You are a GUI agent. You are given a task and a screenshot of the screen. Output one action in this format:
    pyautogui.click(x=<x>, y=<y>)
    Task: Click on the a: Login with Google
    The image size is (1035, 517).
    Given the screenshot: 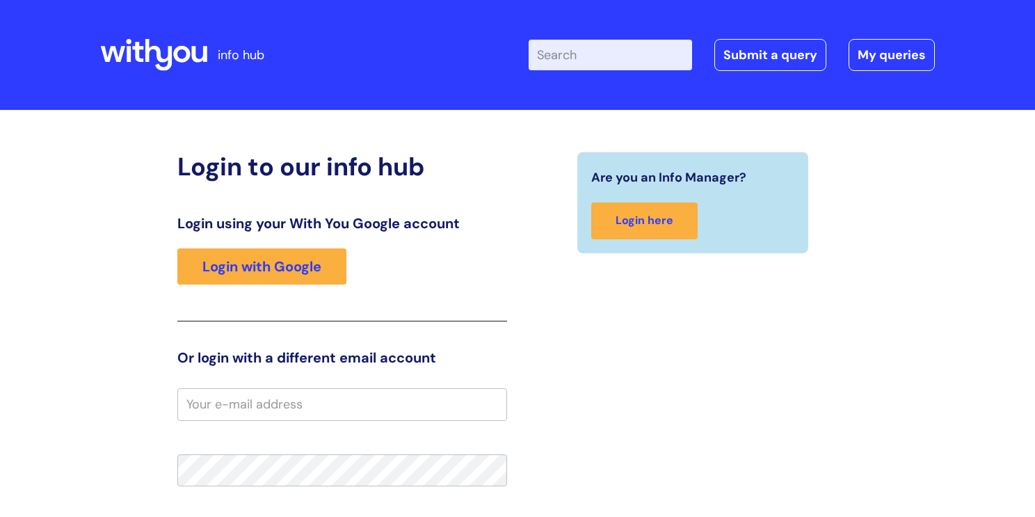 What is the action you would take?
    pyautogui.click(x=262, y=267)
    